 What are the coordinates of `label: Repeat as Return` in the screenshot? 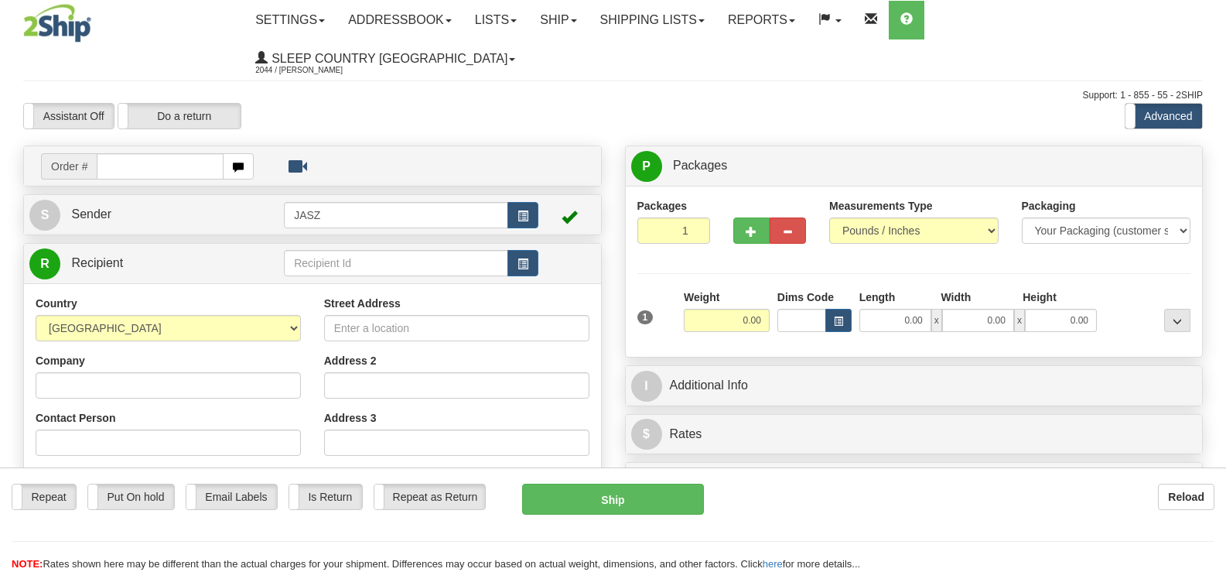 It's located at (429, 497).